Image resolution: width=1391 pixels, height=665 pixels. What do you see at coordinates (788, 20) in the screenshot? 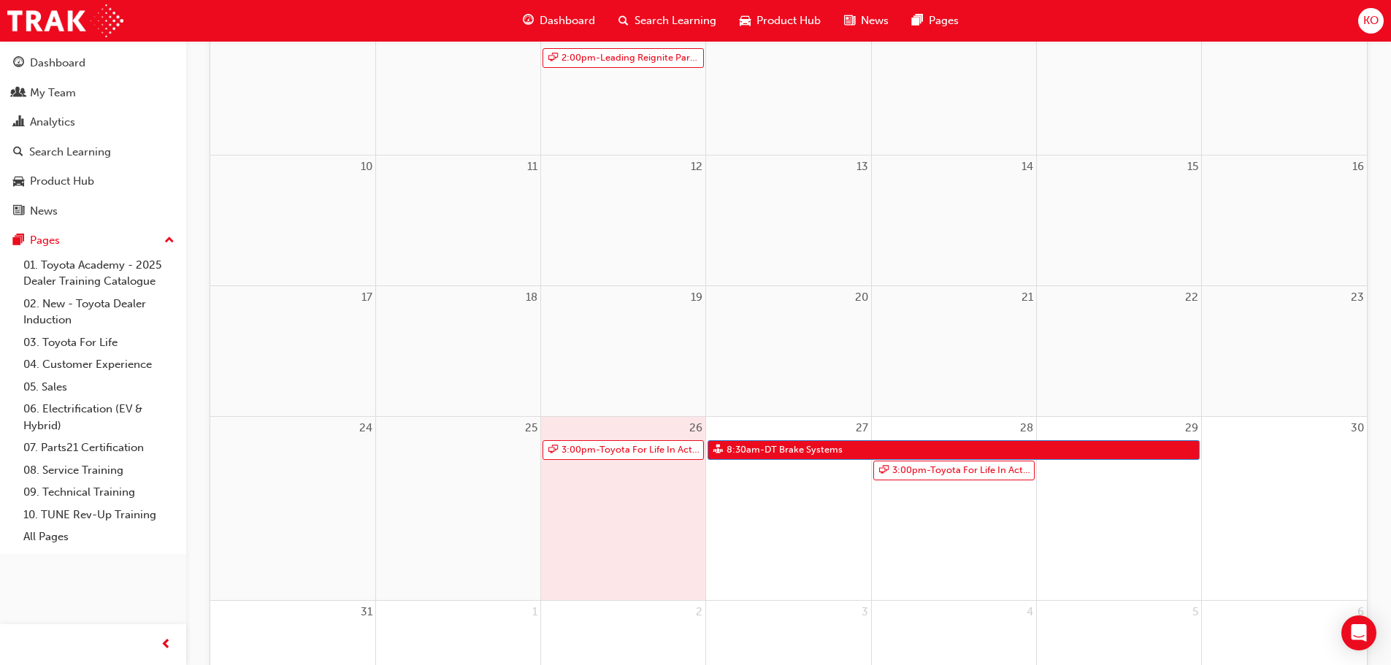
I see `span: Product Hub` at bounding box center [788, 20].